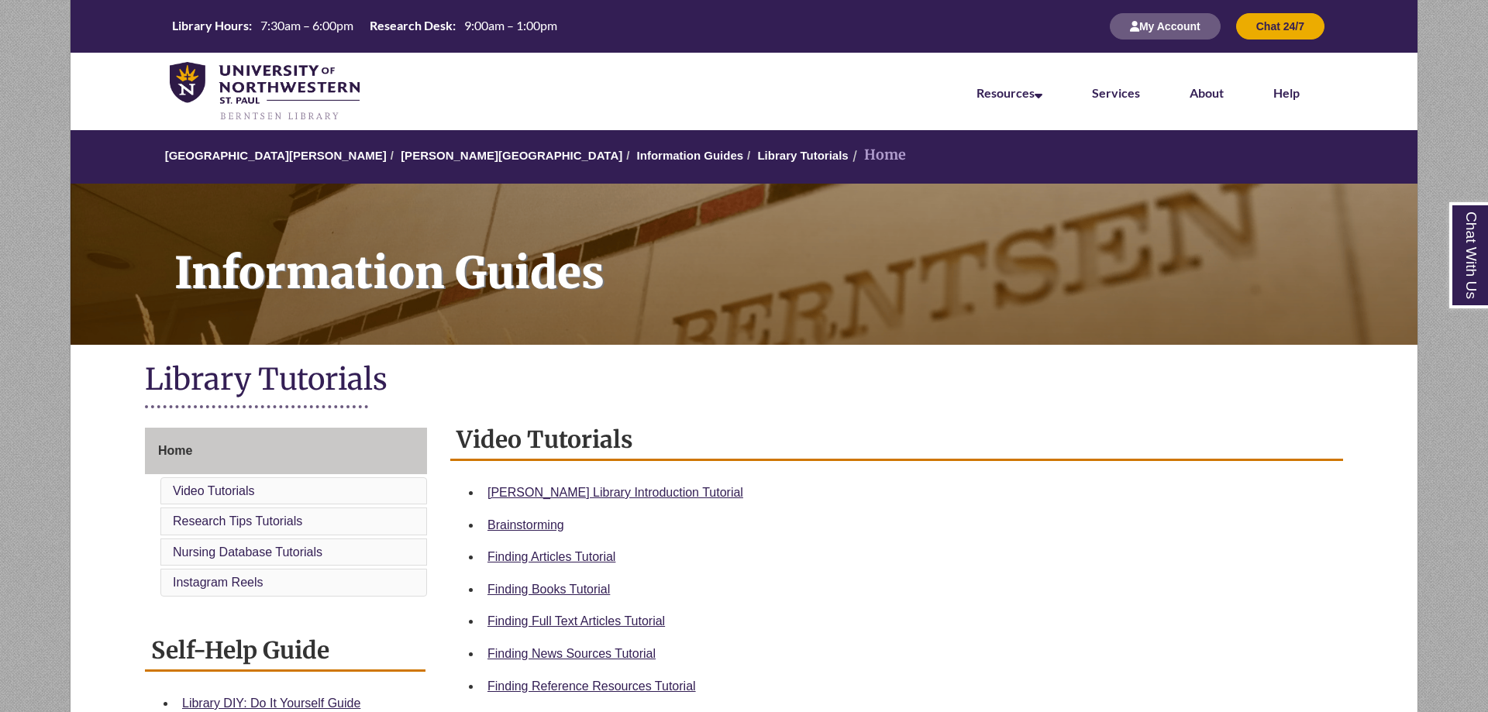 The image size is (1488, 712). I want to click on h2: Video Tutorials, so click(897, 440).